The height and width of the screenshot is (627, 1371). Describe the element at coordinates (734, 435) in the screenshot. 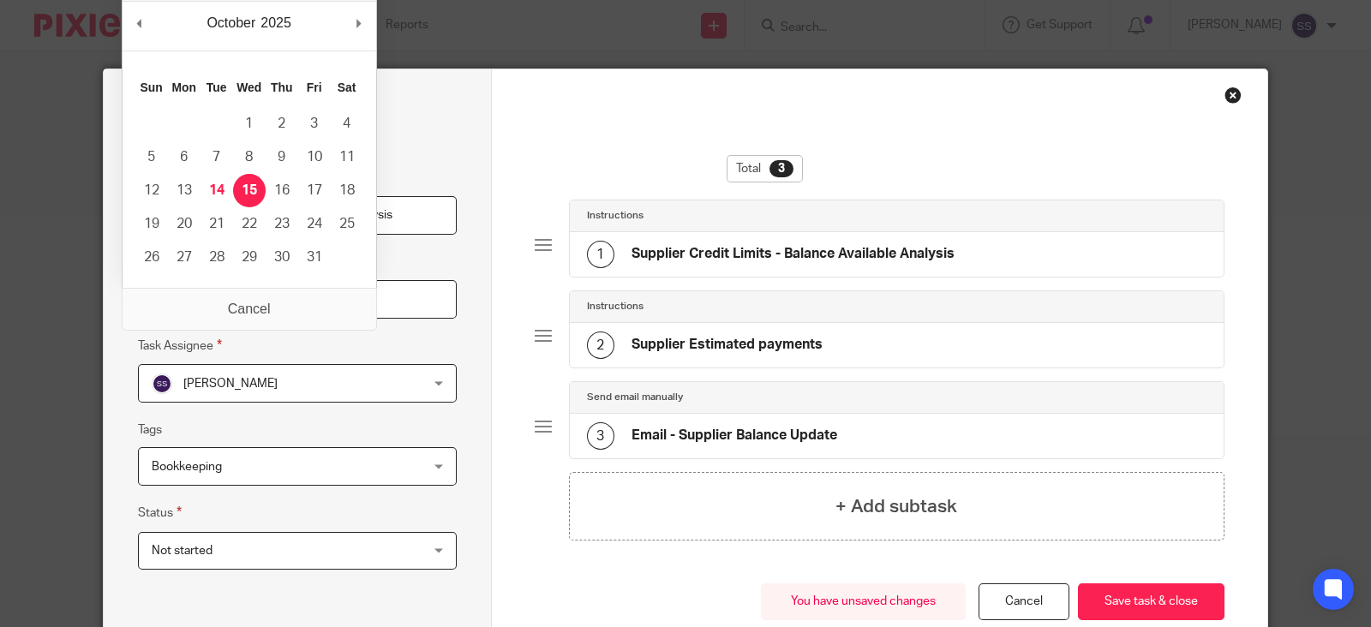

I see `h4: Email - Supplier Balance Update` at that location.